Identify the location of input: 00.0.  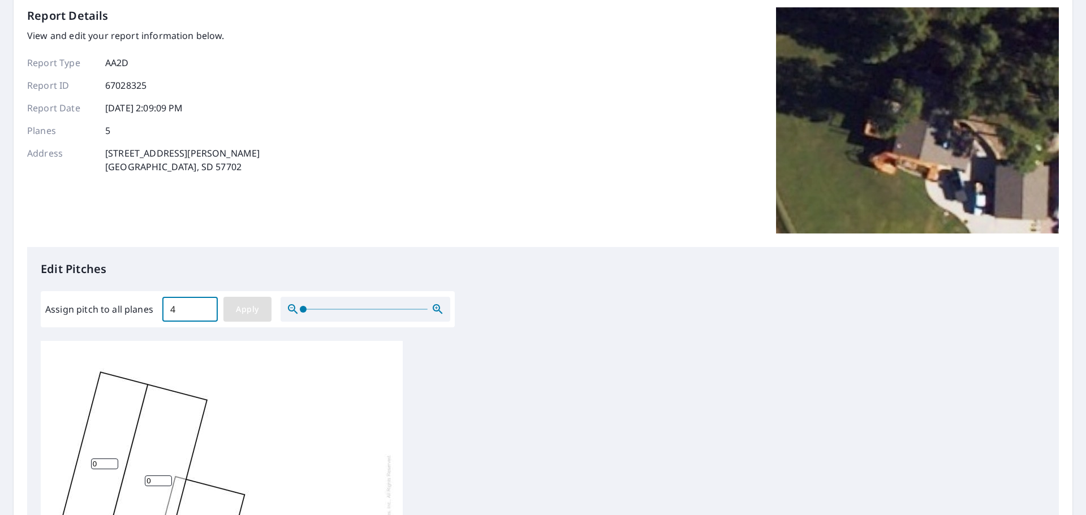
(190, 309).